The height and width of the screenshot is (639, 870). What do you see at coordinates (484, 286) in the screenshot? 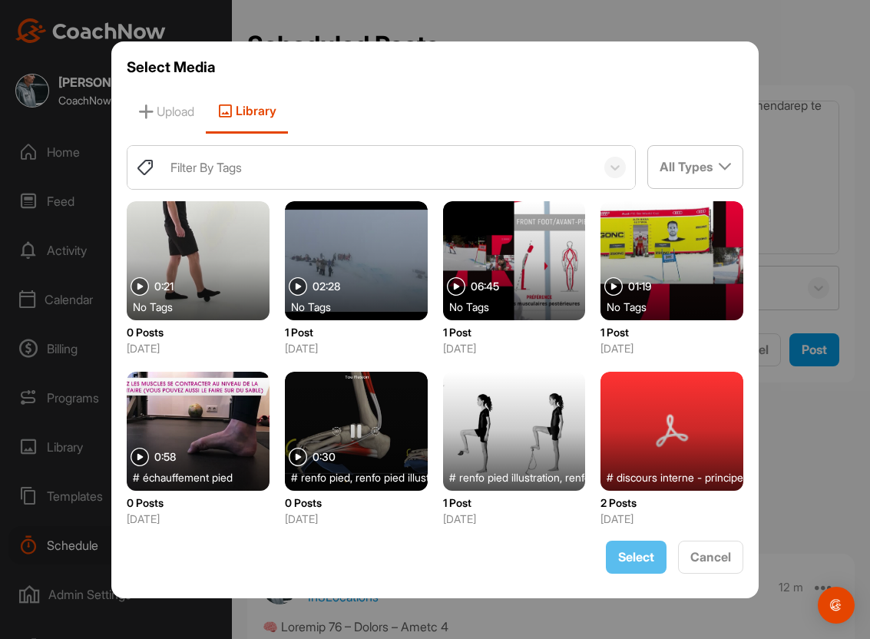
I see `span: 06:45` at bounding box center [484, 286].